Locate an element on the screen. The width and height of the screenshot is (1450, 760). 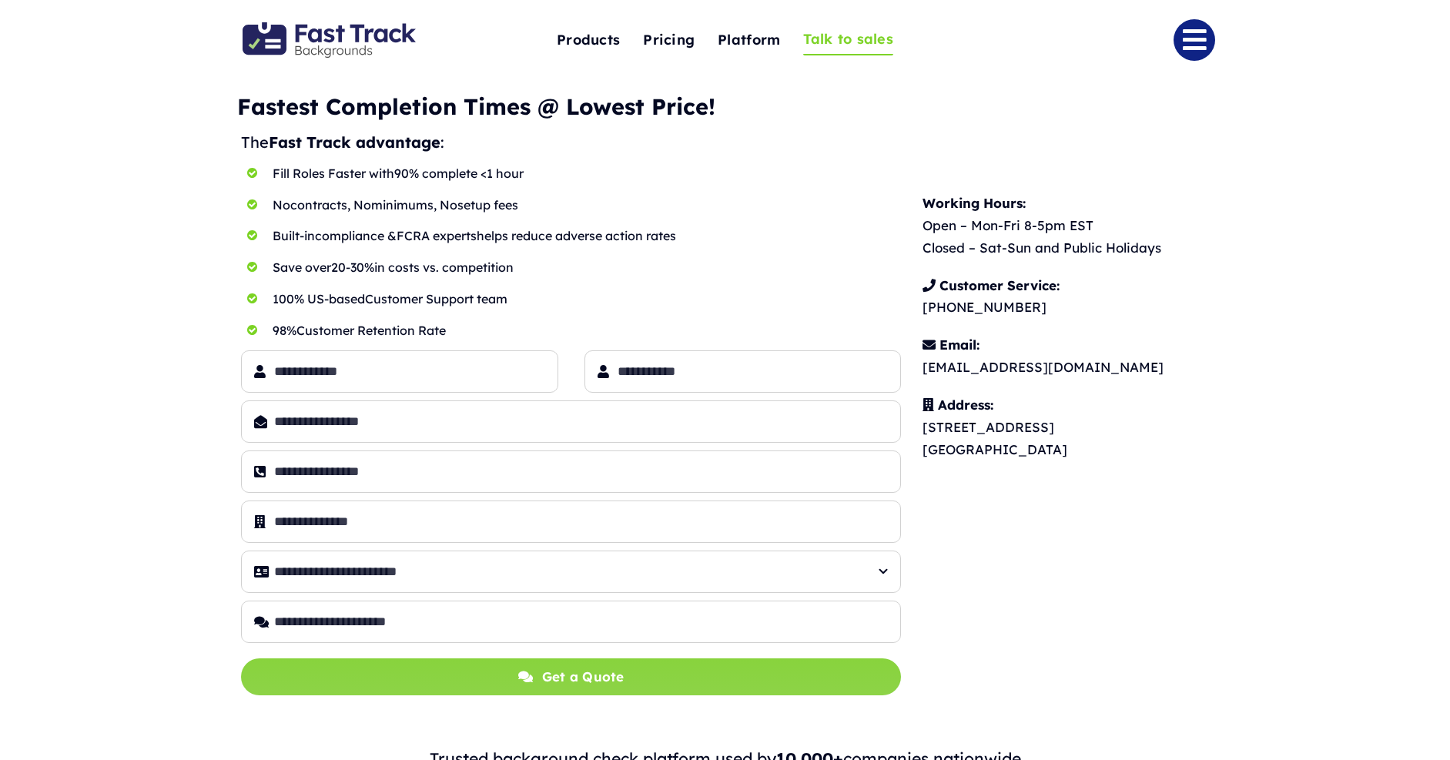
nav: One Page is located at coordinates (724, 40).